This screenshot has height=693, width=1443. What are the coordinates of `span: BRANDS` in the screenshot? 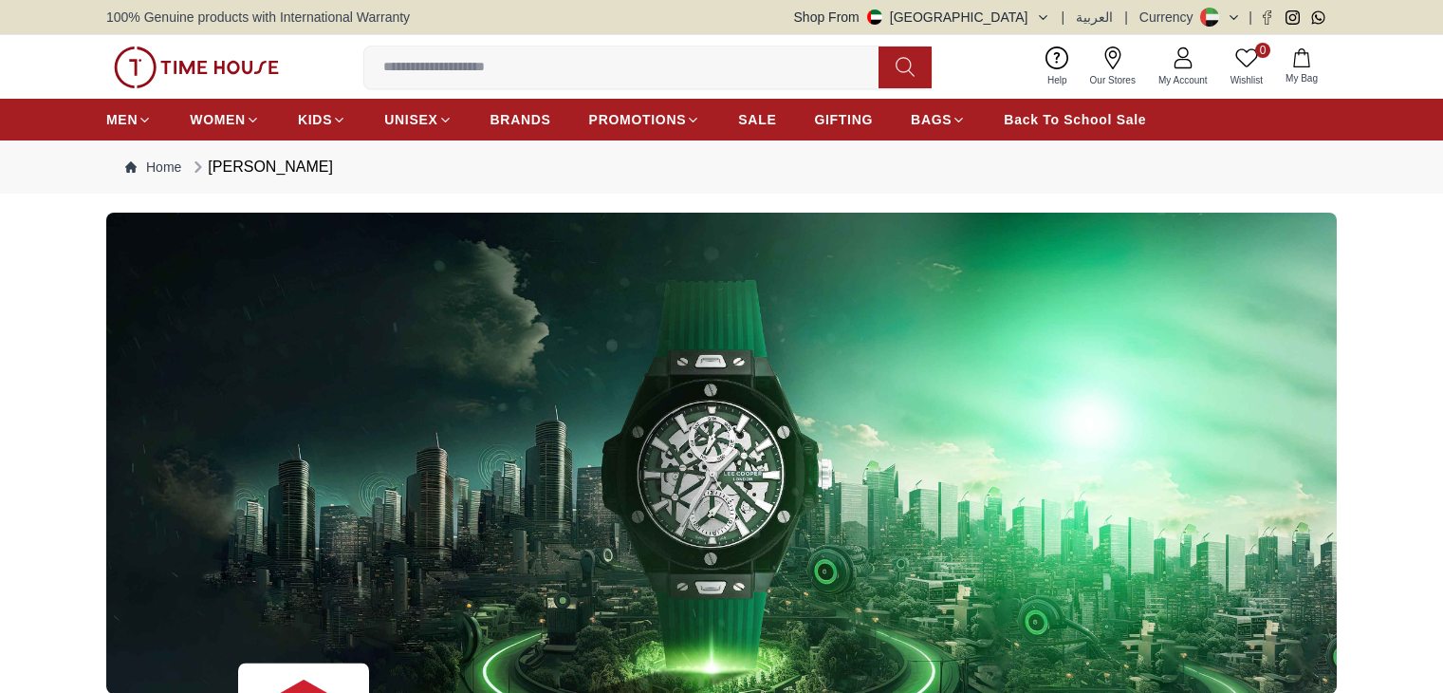 It's located at (521, 120).